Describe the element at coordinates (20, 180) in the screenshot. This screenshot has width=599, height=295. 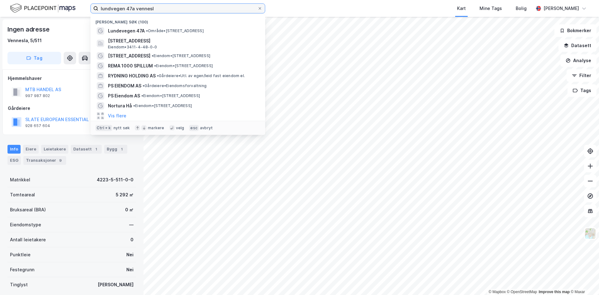
I see `div: Matrikkel` at that location.